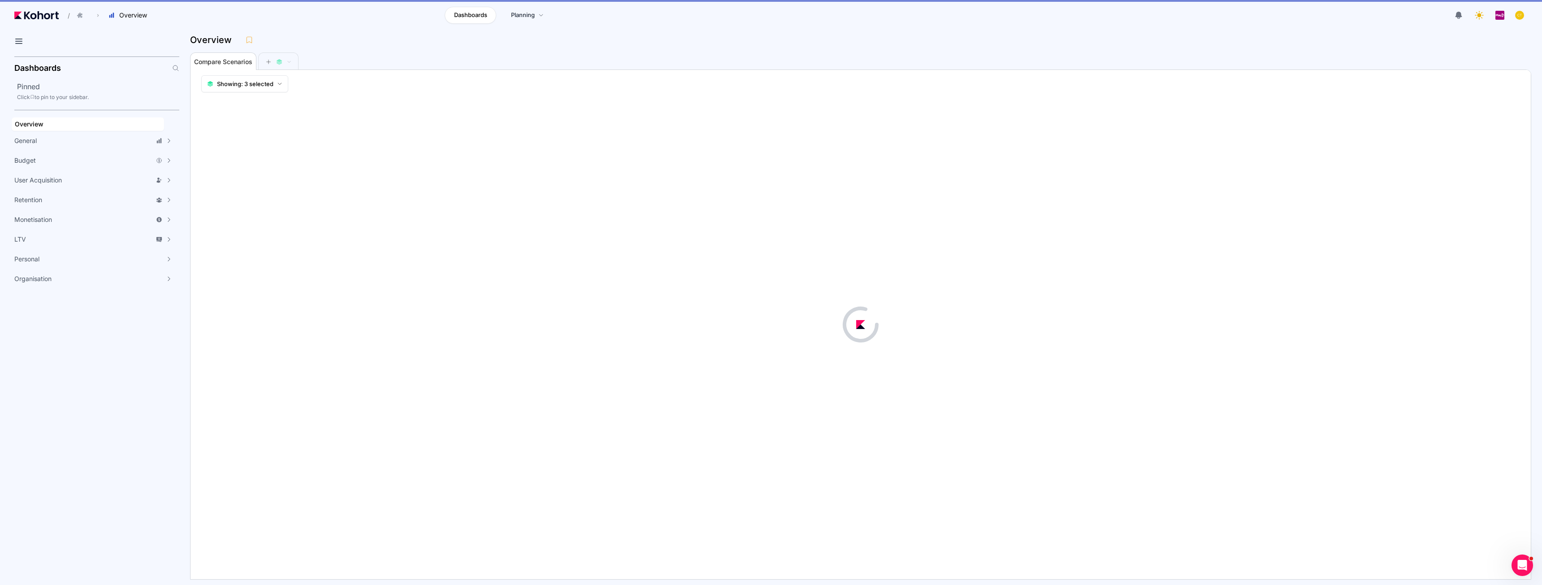 The image size is (1542, 585). Describe the element at coordinates (527, 15) in the screenshot. I see `a: Planning` at that location.